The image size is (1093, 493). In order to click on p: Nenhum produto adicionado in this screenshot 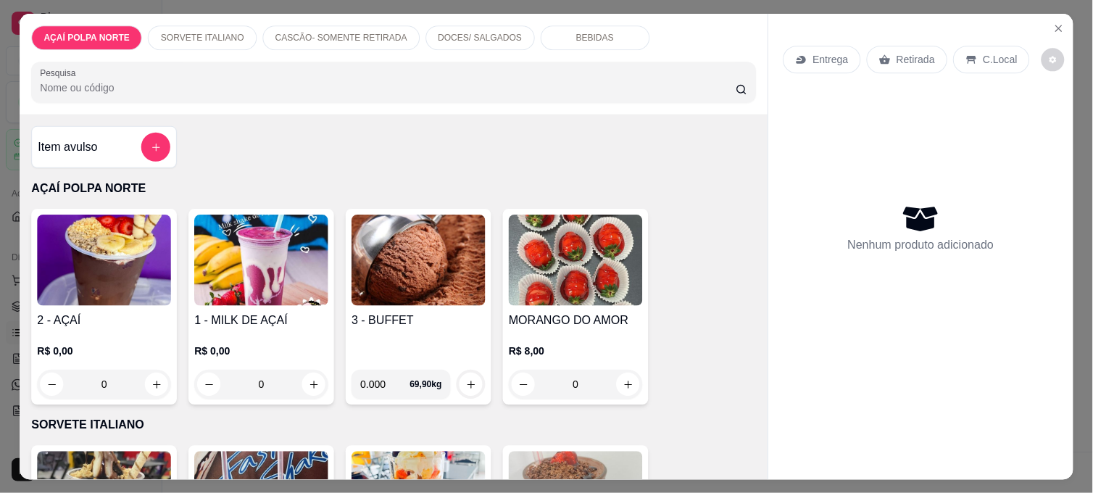, I will do `click(921, 245)`.